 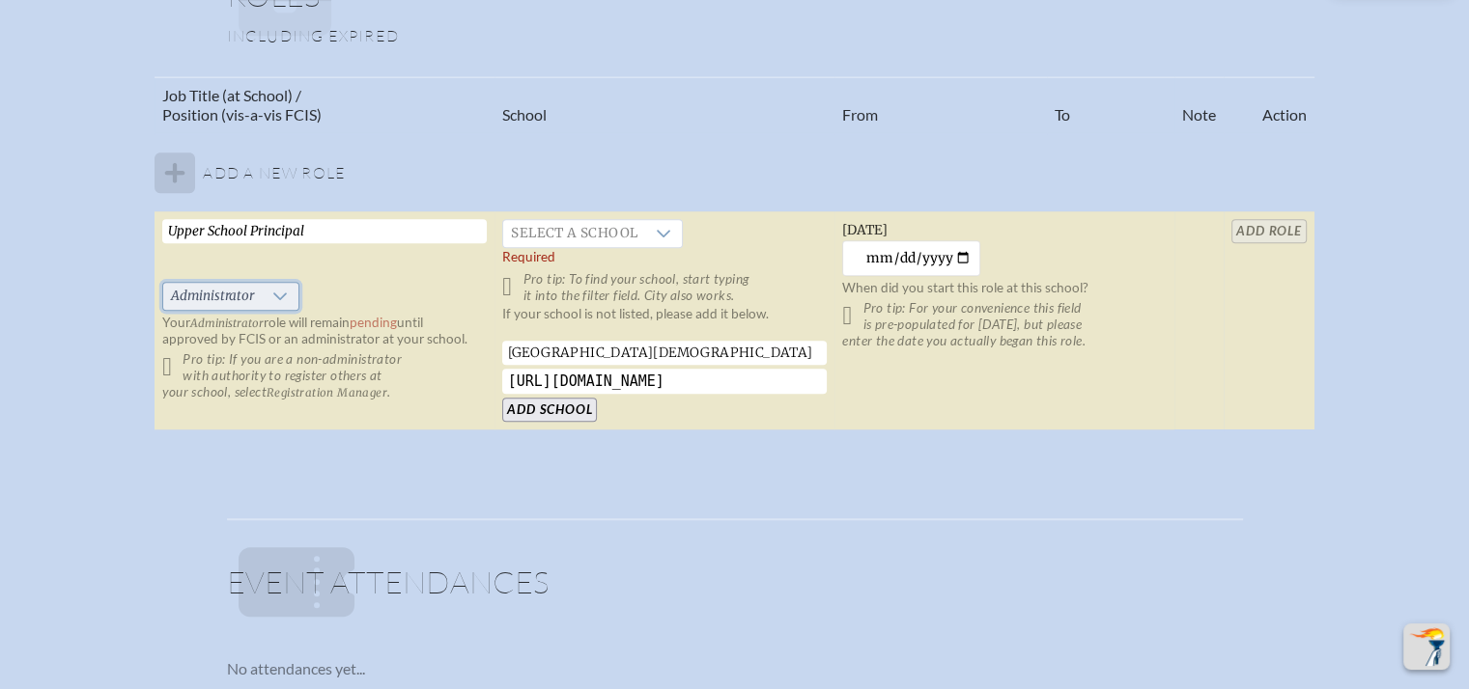 I want to click on input: Job Title, eg, Science Teacher, 5th Grade, so click(x=324, y=231).